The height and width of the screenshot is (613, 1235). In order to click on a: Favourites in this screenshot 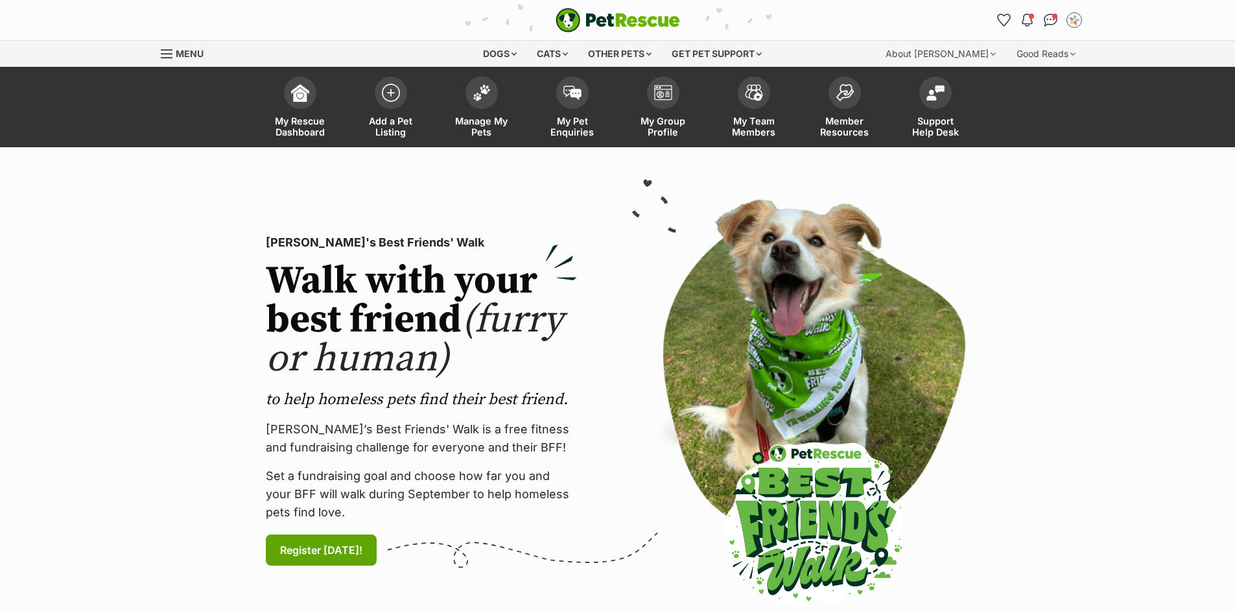, I will do `click(1004, 20)`.